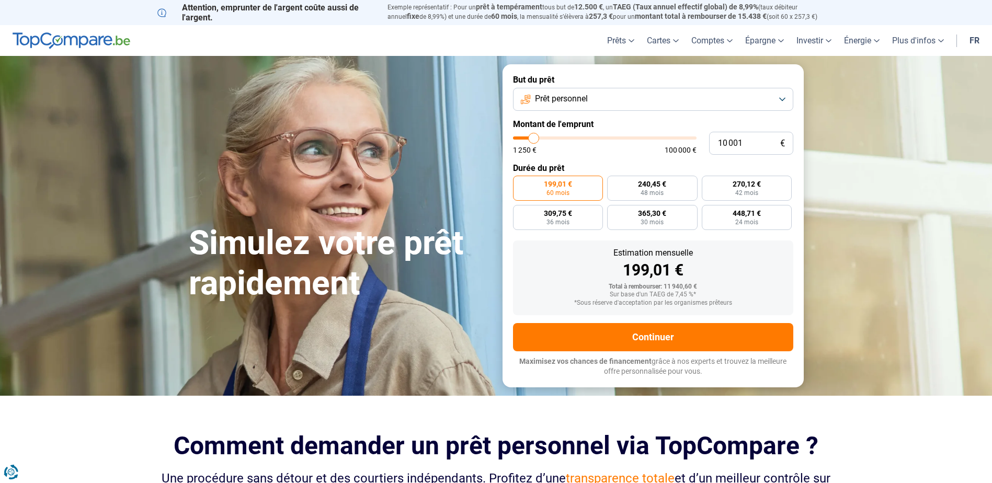 Image resolution: width=992 pixels, height=483 pixels. Describe the element at coordinates (653, 168) in the screenshot. I see `label: Durée du prêt` at that location.